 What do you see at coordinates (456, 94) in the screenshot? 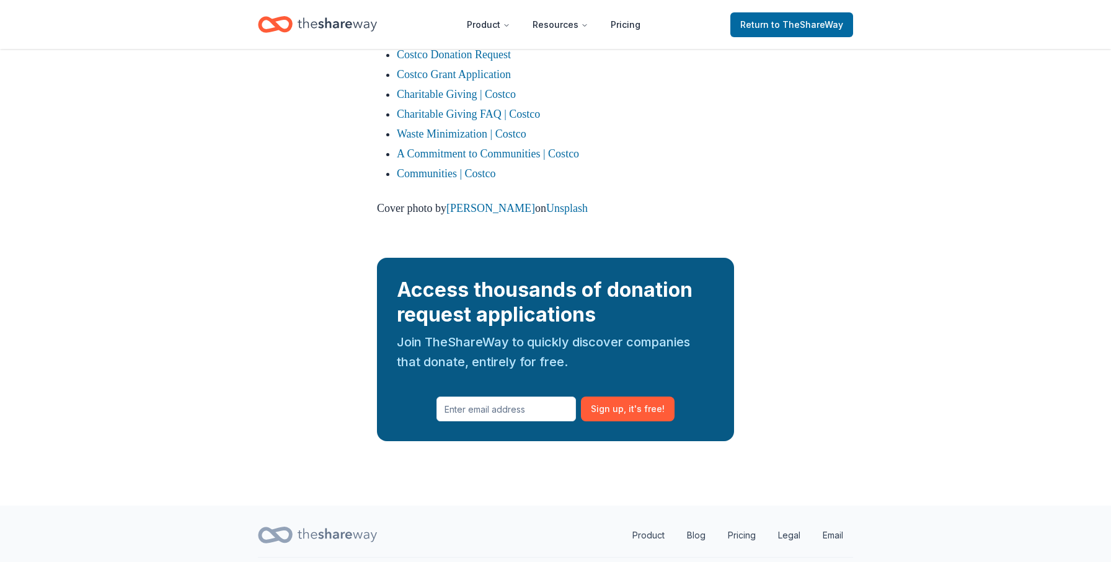
I see `a: Charitable Giving | Costco` at bounding box center [456, 94].